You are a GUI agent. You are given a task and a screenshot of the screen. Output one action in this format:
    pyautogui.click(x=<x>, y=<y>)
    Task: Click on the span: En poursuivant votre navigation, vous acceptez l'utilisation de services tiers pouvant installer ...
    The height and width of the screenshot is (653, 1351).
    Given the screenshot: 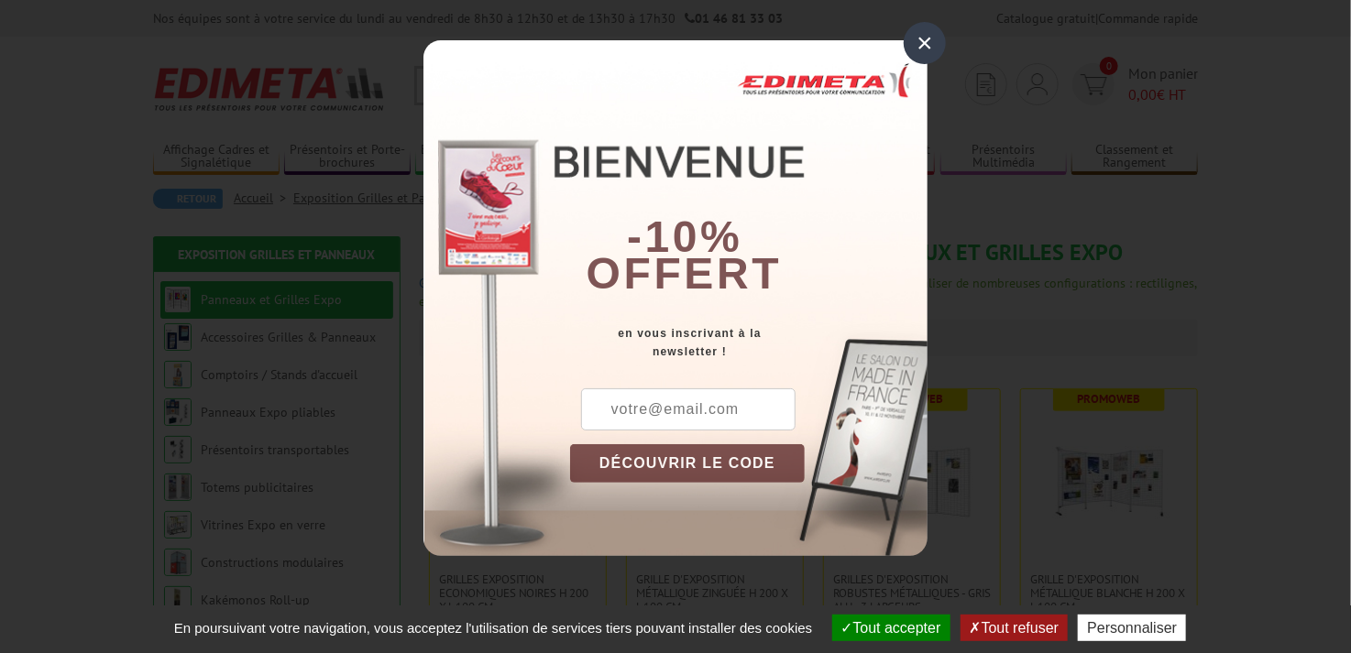 What is the action you would take?
    pyautogui.click(x=493, y=628)
    